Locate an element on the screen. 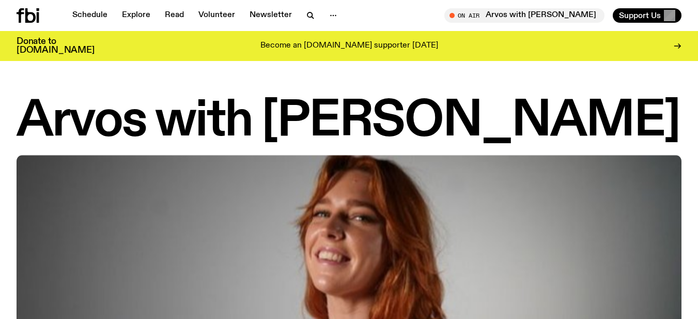 The width and height of the screenshot is (698, 319). span: Support Us is located at coordinates (639, 15).